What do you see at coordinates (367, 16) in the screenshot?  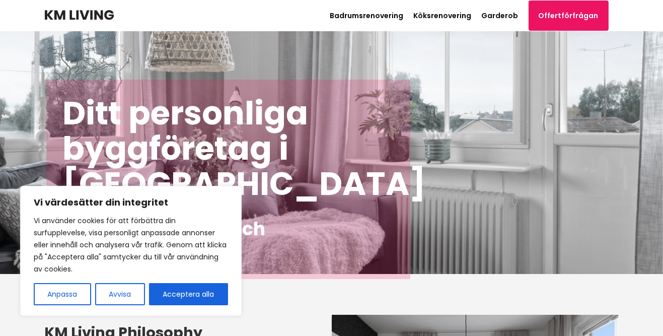 I see `a: Badrumsrenovering` at bounding box center [367, 16].